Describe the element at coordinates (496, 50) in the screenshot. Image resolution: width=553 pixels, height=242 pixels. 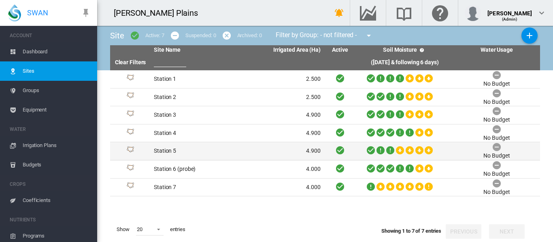
I see `th: Water Usage` at that location.